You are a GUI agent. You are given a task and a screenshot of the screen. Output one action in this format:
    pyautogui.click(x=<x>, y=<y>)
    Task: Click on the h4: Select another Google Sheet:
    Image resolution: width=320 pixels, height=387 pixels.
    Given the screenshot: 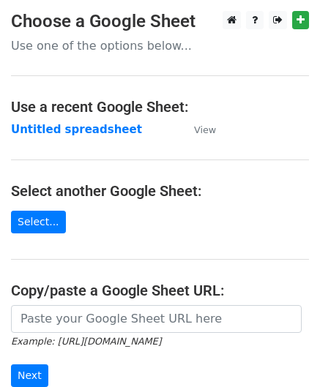 What is the action you would take?
    pyautogui.click(x=160, y=191)
    